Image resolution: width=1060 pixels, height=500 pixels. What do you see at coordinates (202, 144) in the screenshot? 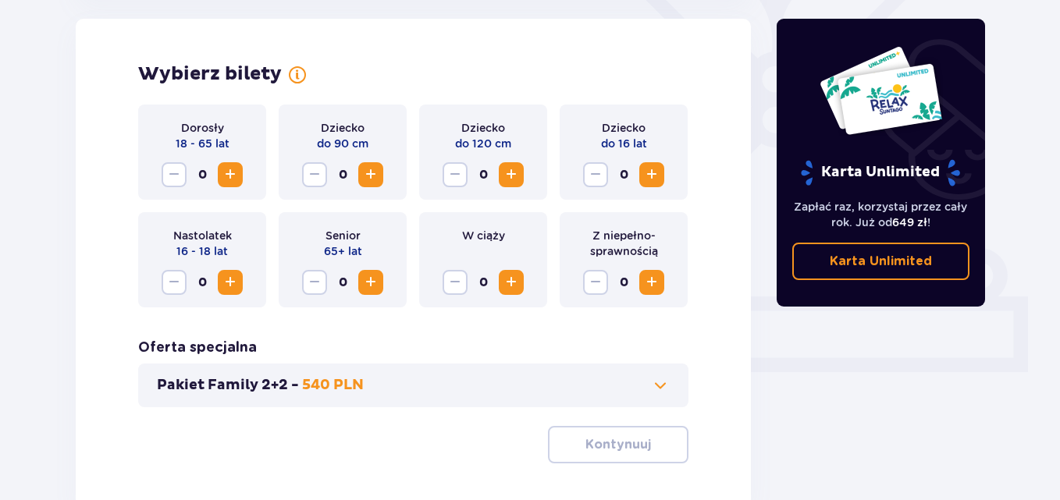
I see `p: 18 - 65 lat` at bounding box center [202, 144].